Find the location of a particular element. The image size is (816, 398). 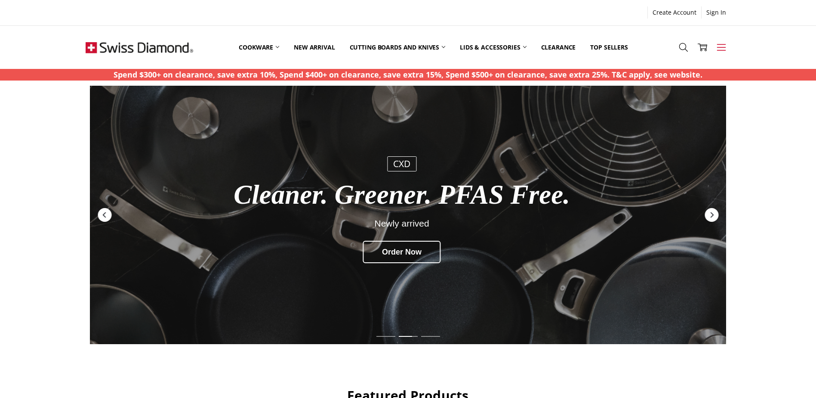

div: Previous is located at coordinates (105, 215).